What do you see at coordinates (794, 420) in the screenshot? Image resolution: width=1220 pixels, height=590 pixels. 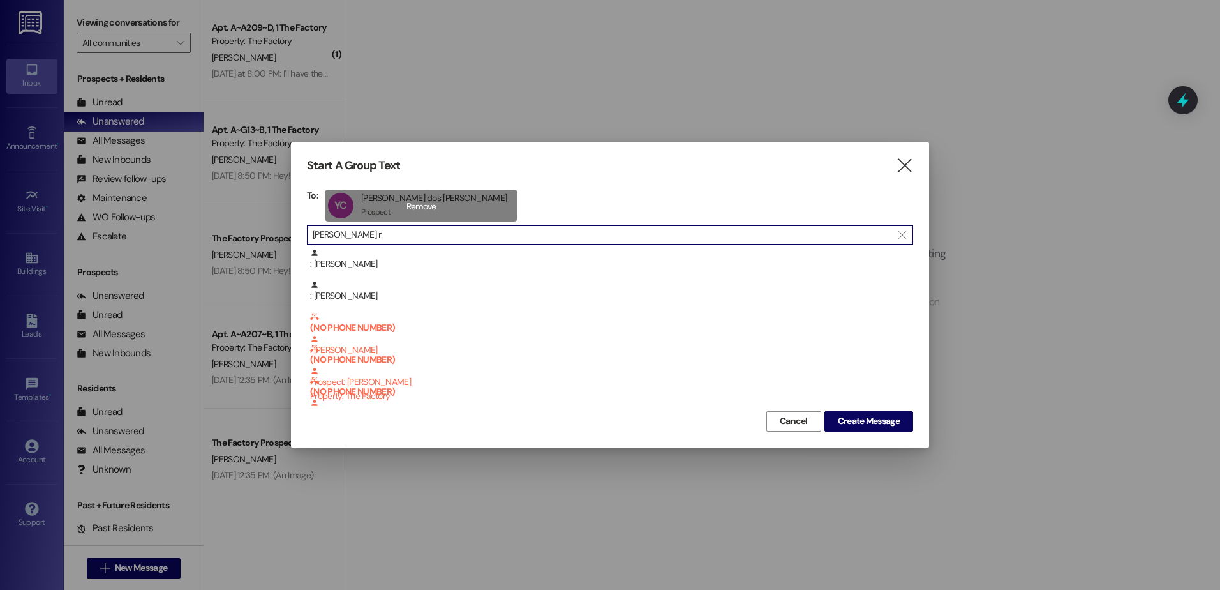 I see `span: Cancel` at bounding box center [794, 420].